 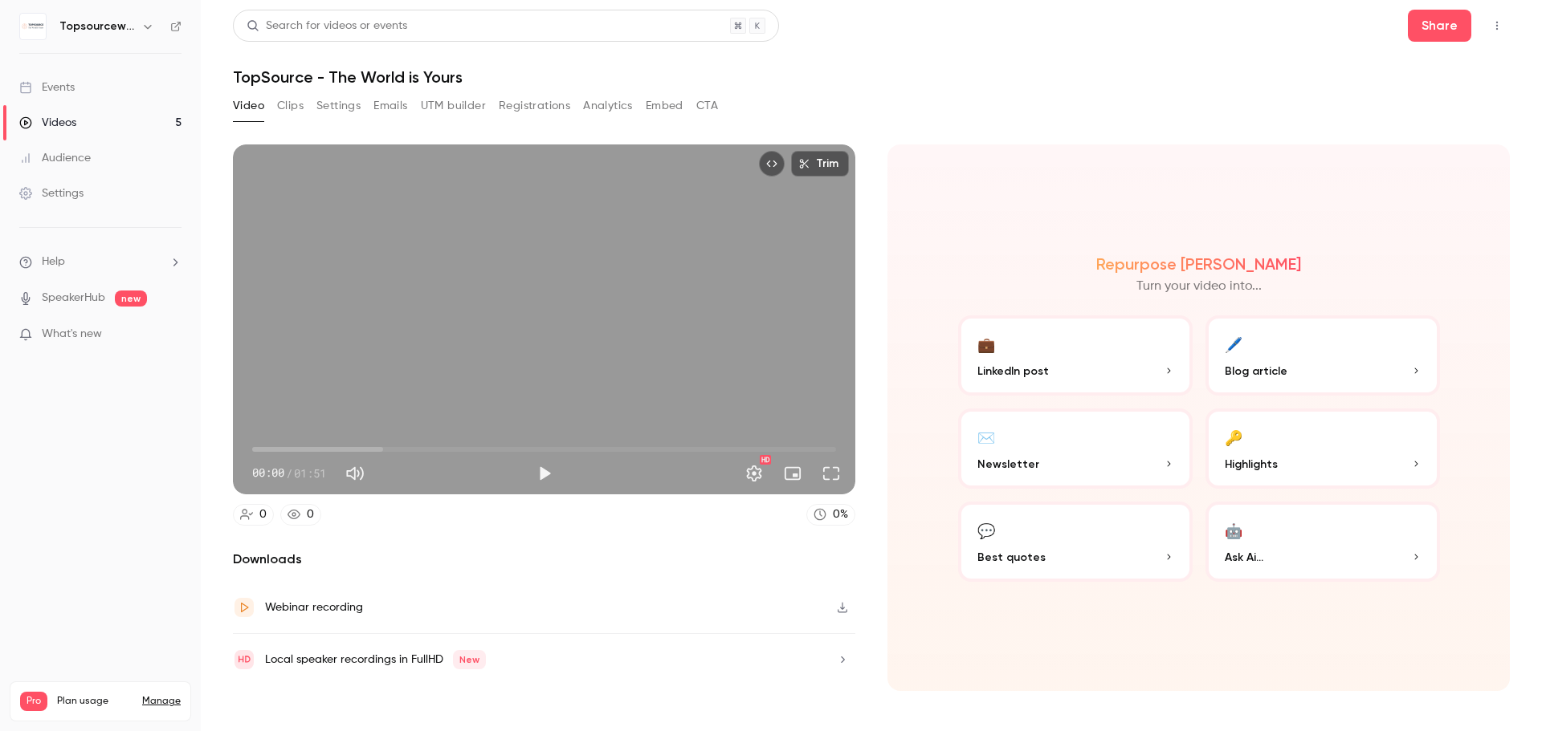 I want to click on button: 💼LinkedIn post, so click(x=1075, y=356).